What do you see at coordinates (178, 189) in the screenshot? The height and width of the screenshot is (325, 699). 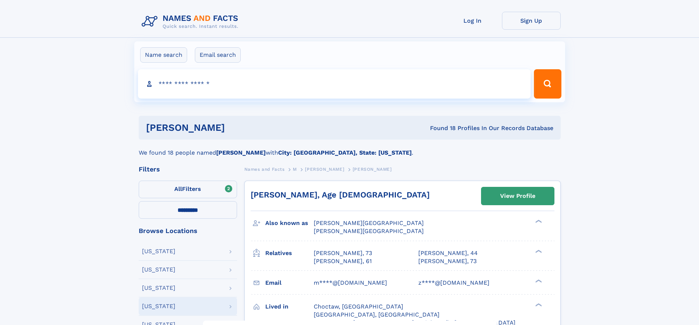 I see `span: All` at bounding box center [178, 189].